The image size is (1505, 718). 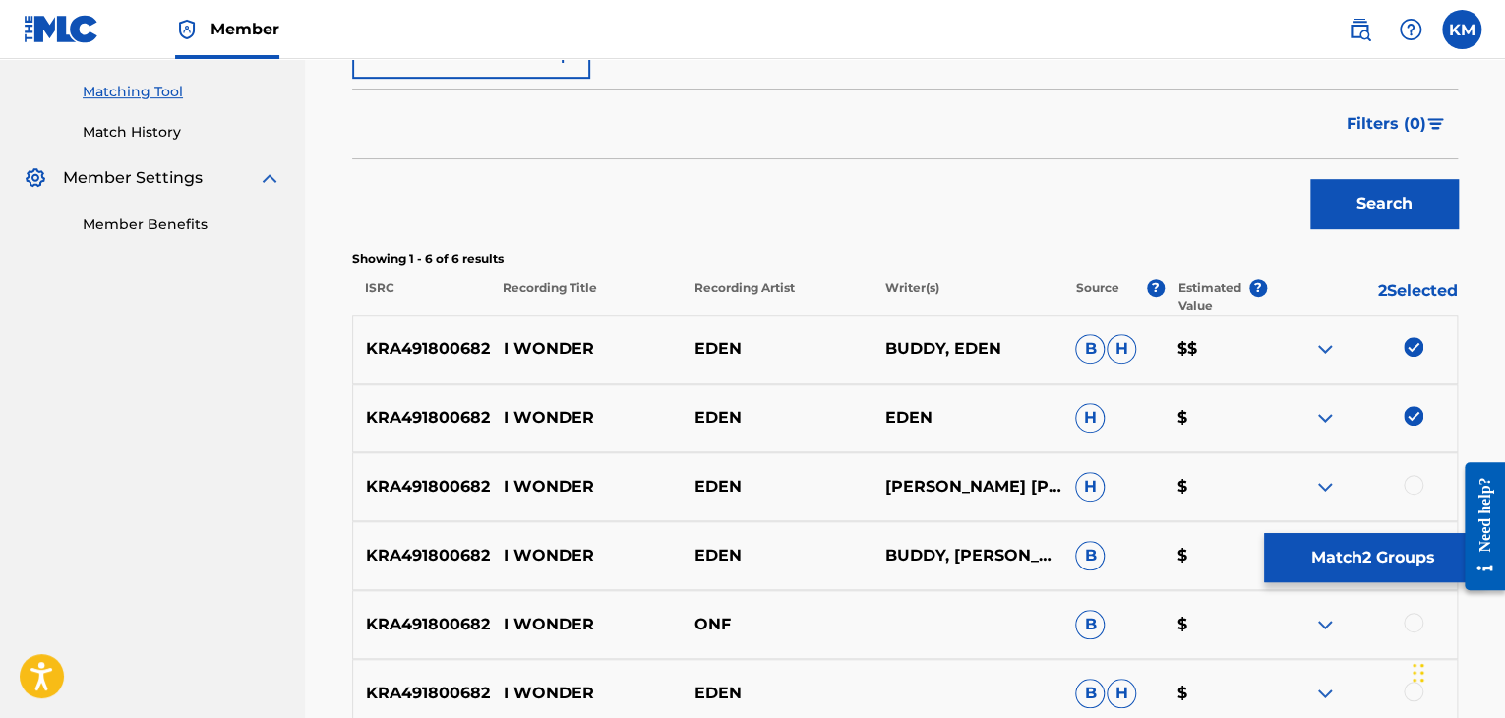 I want to click on p: Source, so click(x=1097, y=297).